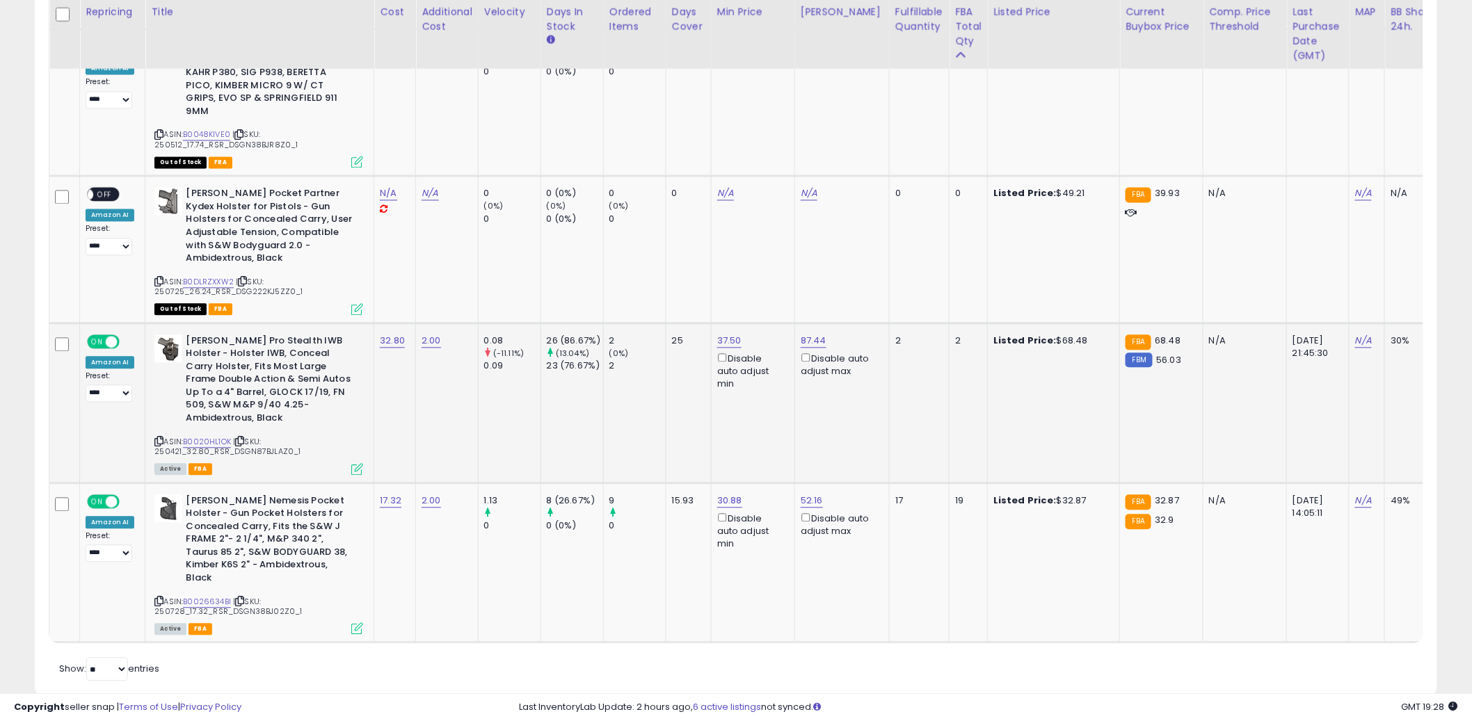  Describe the element at coordinates (392, 342) in the screenshot. I see `a: 32.80` at that location.